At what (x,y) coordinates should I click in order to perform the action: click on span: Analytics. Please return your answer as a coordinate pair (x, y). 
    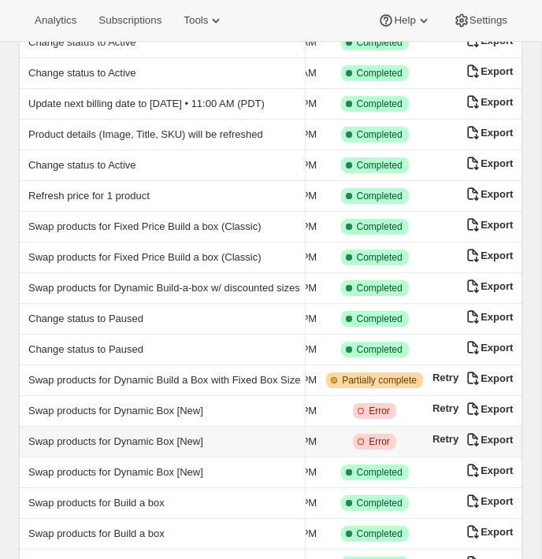
    Looking at the image, I should click on (55, 20).